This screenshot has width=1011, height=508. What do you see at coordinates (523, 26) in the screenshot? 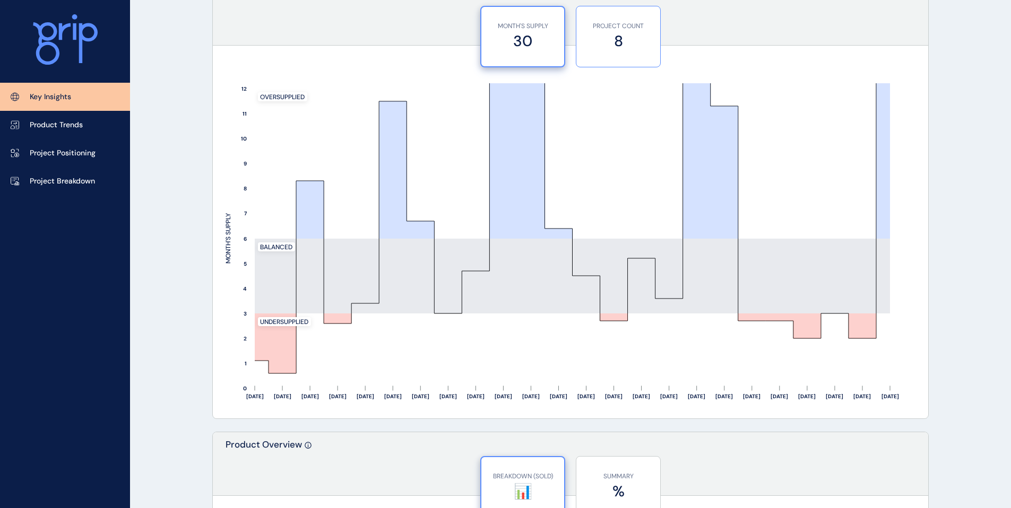
I see `p: MONTH'S SUPPLY` at bounding box center [523, 26].